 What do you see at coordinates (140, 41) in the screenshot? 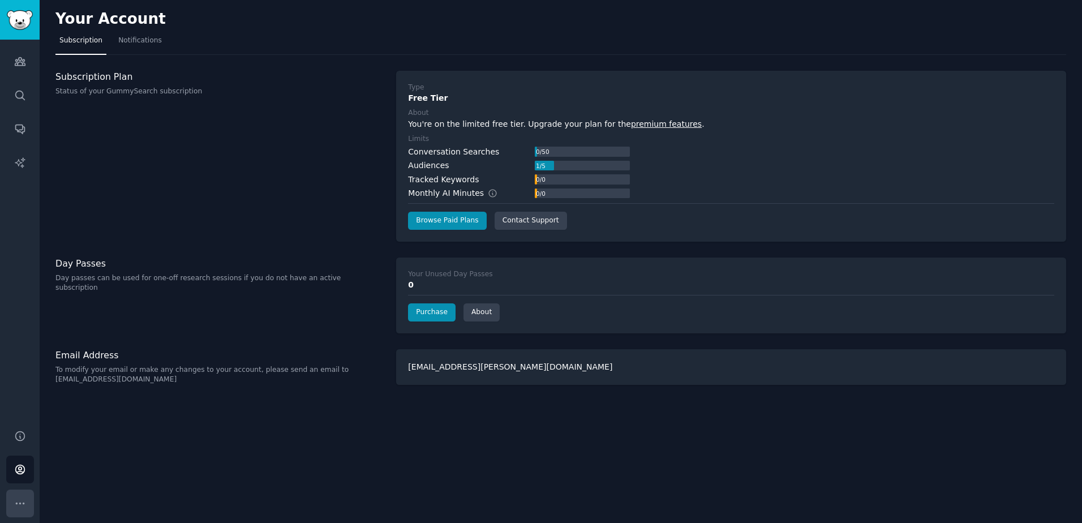
I see `span: Notifications` at bounding box center [140, 41].